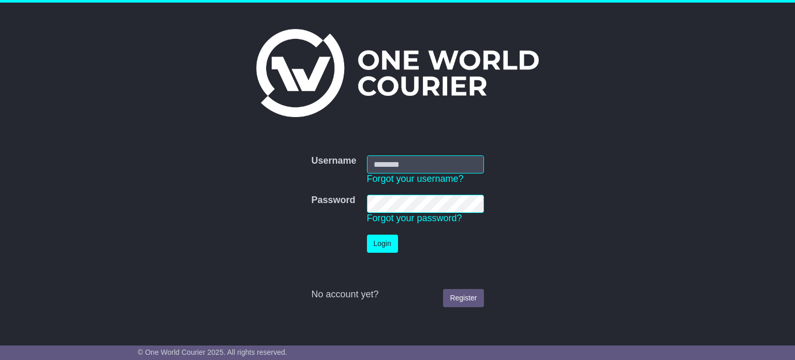 The image size is (795, 360). I want to click on label: Username, so click(333, 161).